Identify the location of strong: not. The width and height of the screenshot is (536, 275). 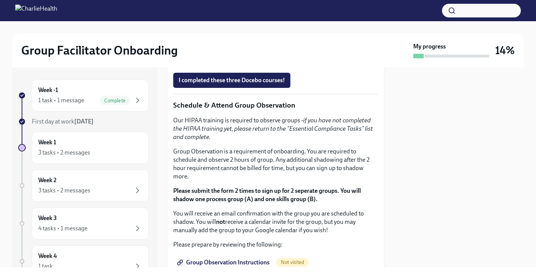
(220, 222).